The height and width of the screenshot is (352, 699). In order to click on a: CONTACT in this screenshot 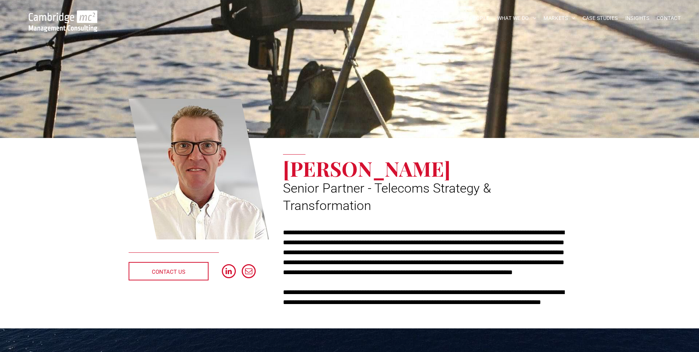, I will do `click(669, 18)`.